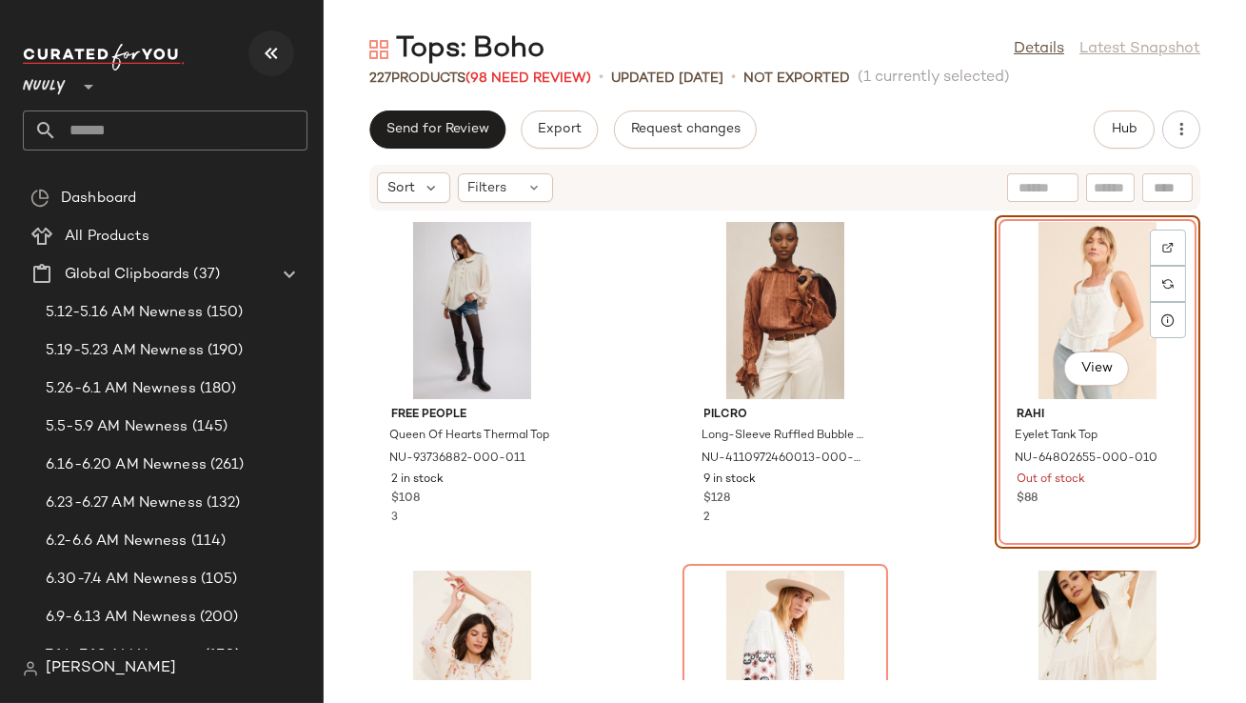  Describe the element at coordinates (121, 388) in the screenshot. I see `span: 5.26-6.1 AM Newness` at that location.